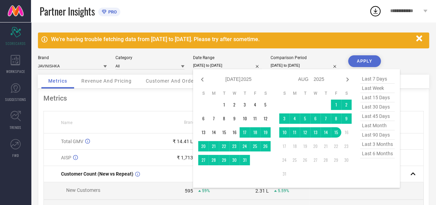 The width and height of the screenshot is (436, 205). Describe the element at coordinates (224, 118) in the screenshot. I see `td: Tue Jul 08 2025` at that location.